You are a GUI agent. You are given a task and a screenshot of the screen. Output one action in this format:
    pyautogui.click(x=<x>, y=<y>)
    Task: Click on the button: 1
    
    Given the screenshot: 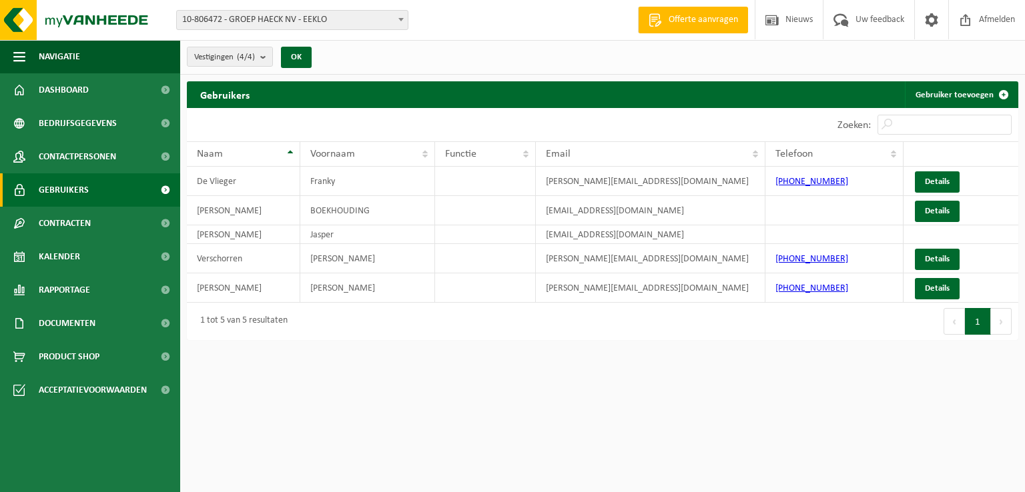 What is the action you would take?
    pyautogui.click(x=977, y=322)
    